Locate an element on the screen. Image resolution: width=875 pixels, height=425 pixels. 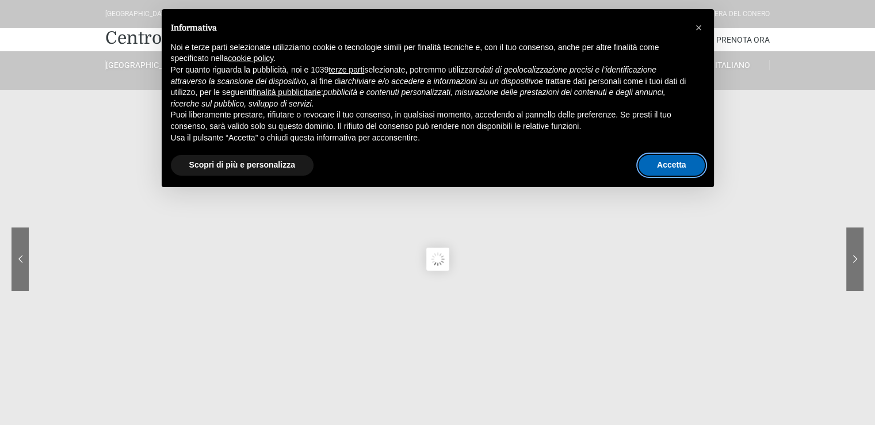
em: pubblicità e contenuti personalizzati, misurazione delle prestazioni dei contenuti e degli annunc... is located at coordinates (418, 98).